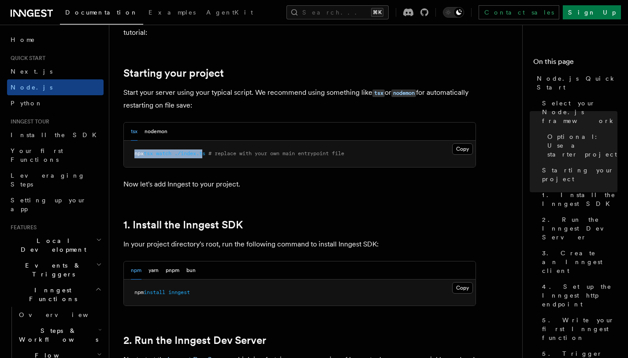  I want to click on a: Documentation, so click(101, 14).